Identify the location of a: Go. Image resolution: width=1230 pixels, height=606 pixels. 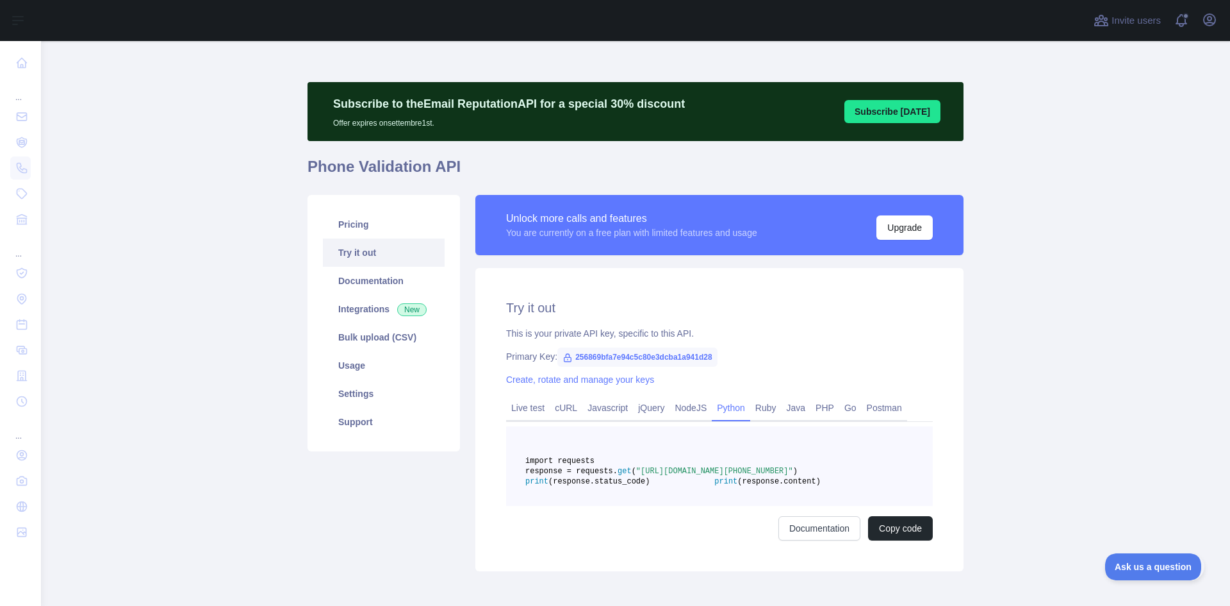
(850, 408).